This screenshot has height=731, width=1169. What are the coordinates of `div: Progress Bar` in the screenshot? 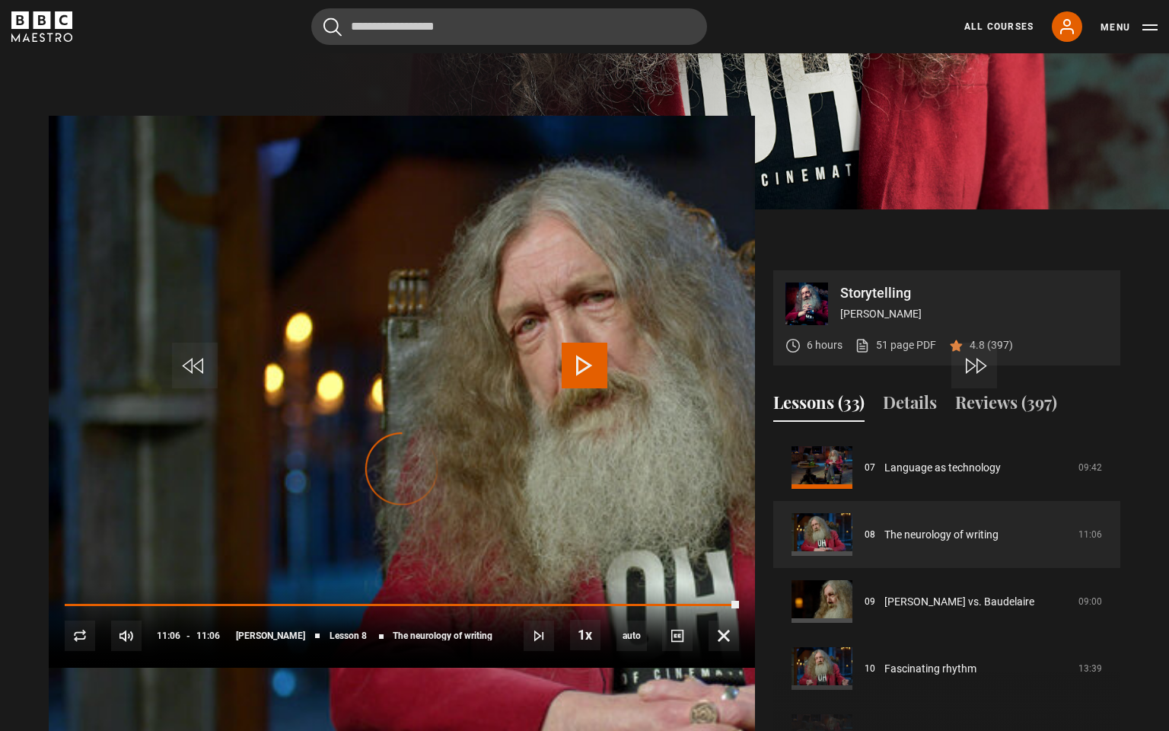 It's located at (402, 605).